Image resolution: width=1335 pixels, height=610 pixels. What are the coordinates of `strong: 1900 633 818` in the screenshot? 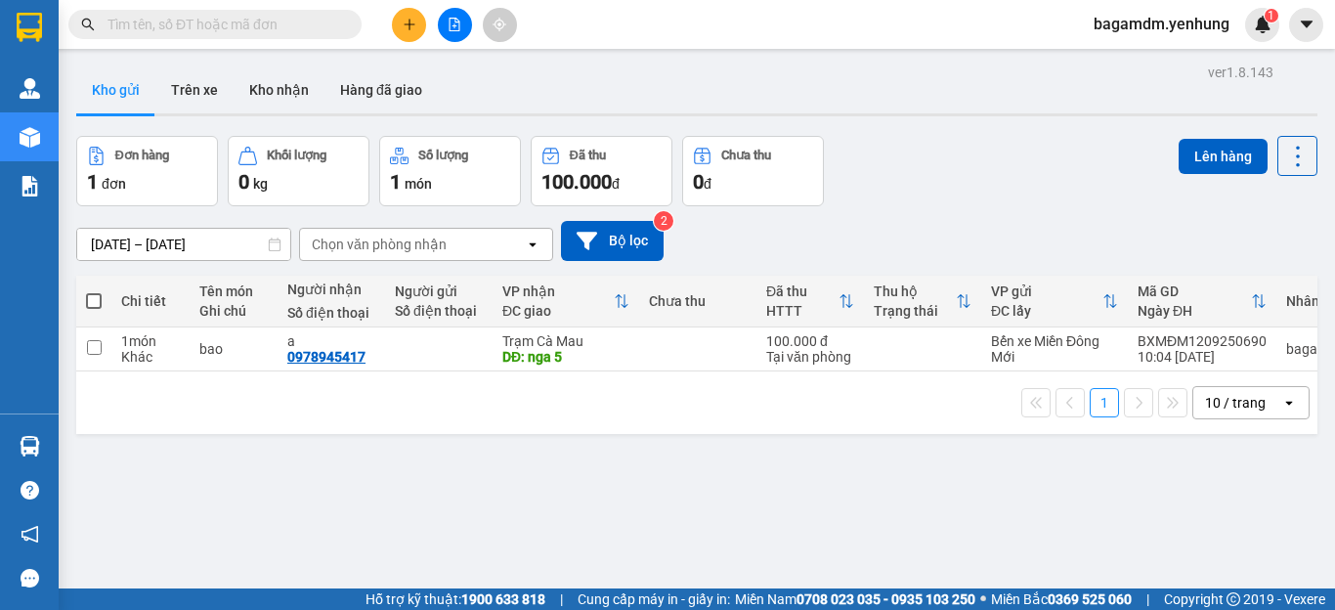 It's located at (503, 599).